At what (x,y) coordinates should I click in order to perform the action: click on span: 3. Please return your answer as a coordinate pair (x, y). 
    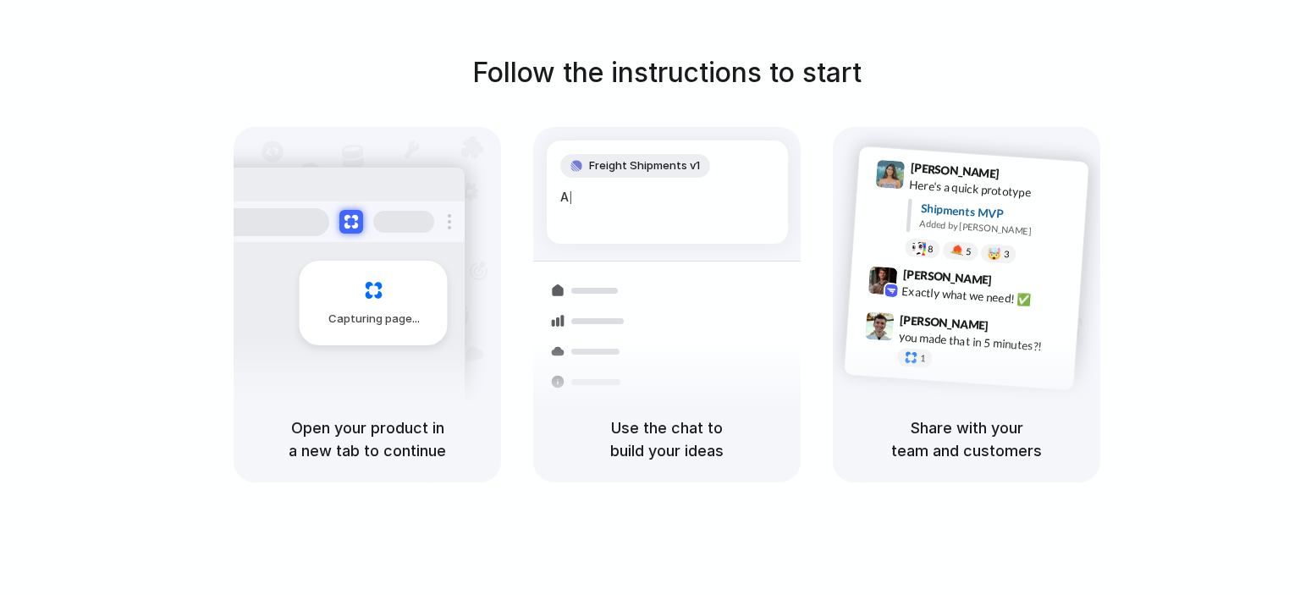
    Looking at the image, I should click on (1006, 254).